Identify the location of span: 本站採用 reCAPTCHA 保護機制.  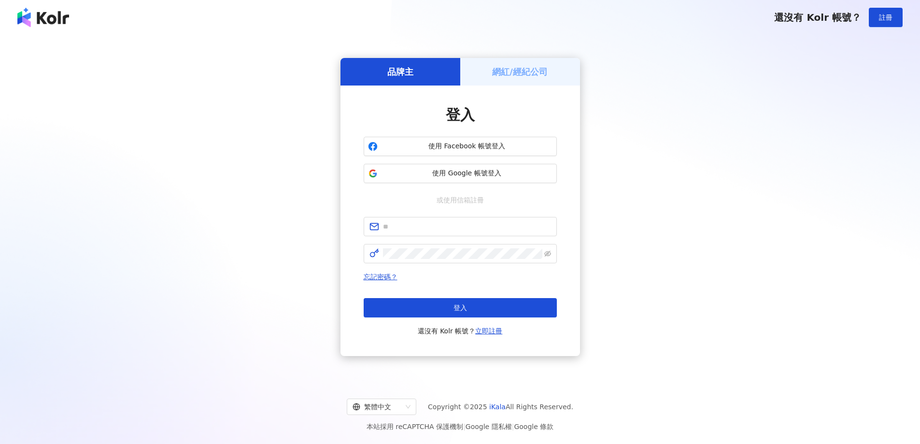
(460, 426).